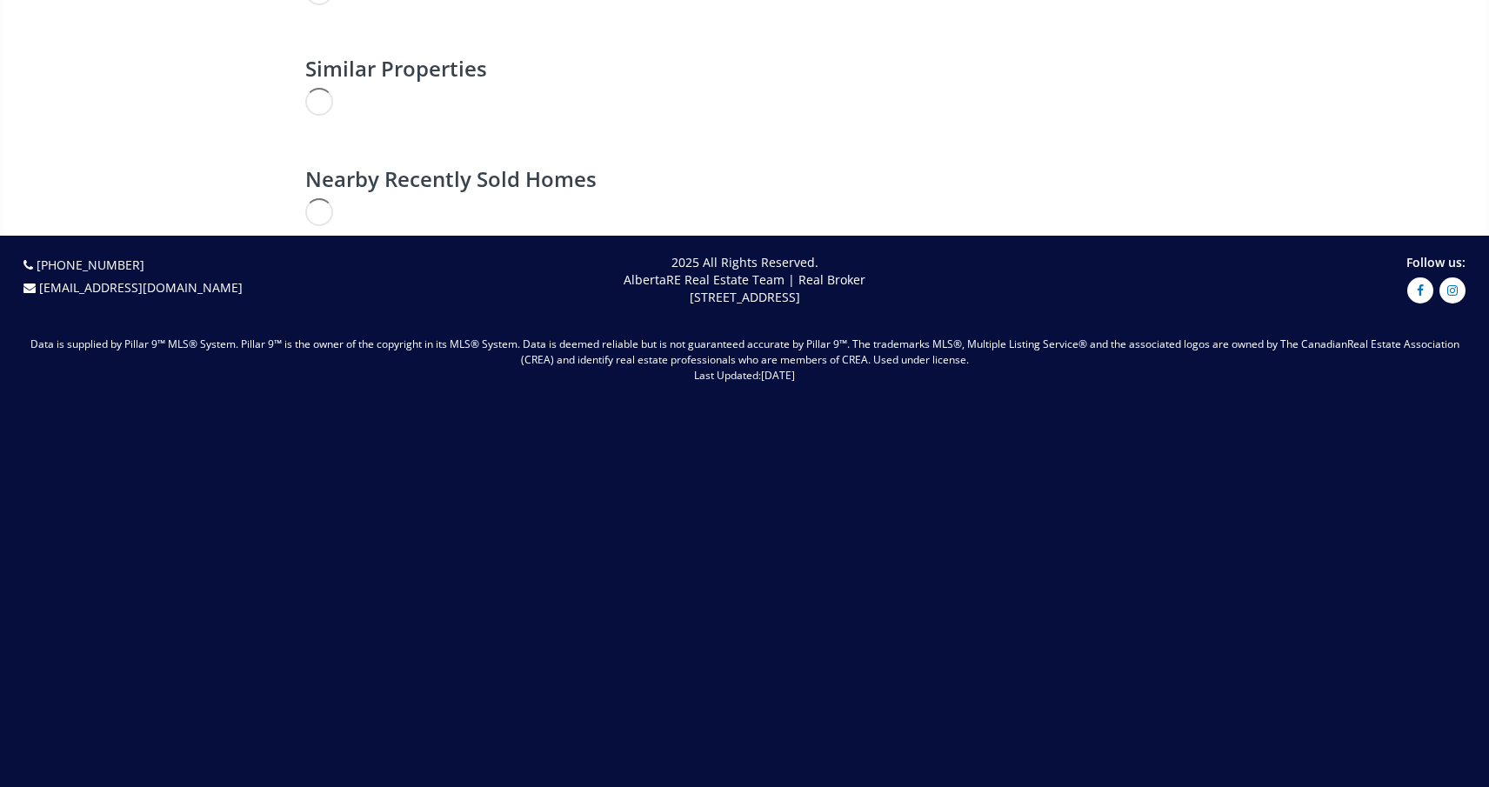  What do you see at coordinates (1436, 262) in the screenshot?
I see `span: Follow us:` at bounding box center [1436, 262].